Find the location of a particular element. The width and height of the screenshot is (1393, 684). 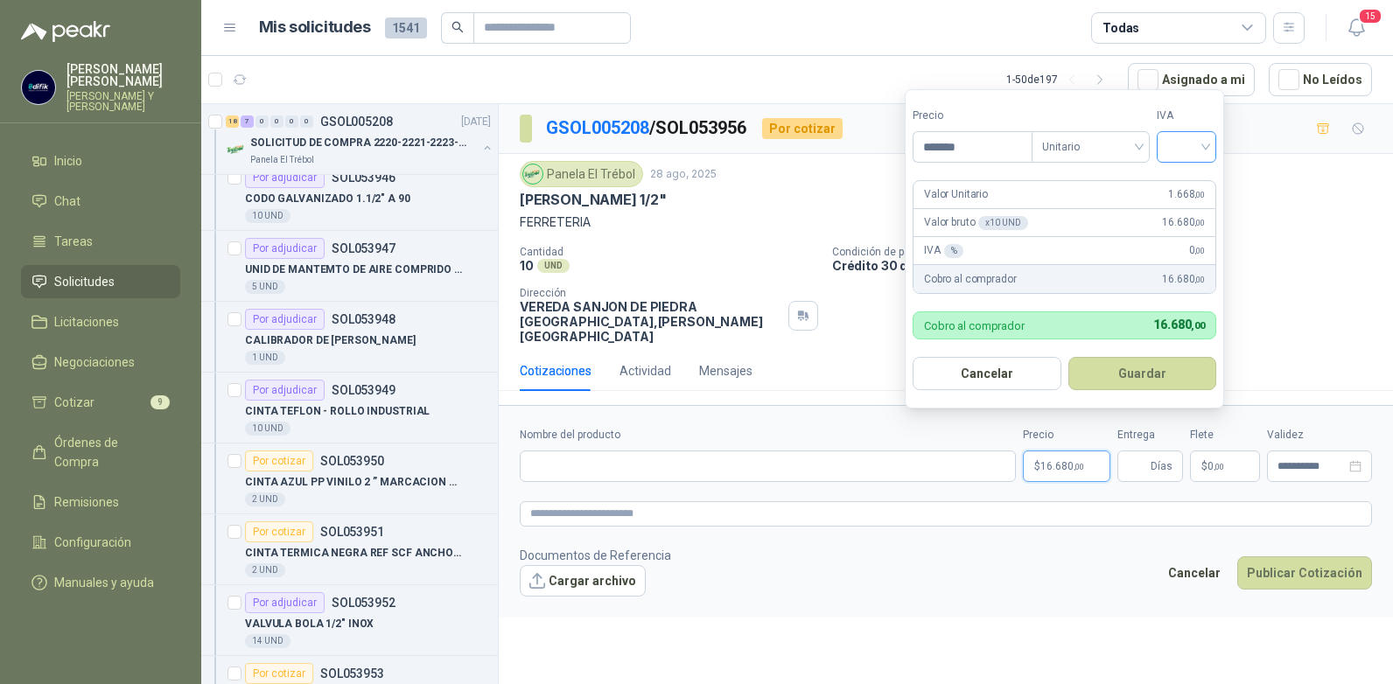

span: Configuración is located at coordinates (93, 543).